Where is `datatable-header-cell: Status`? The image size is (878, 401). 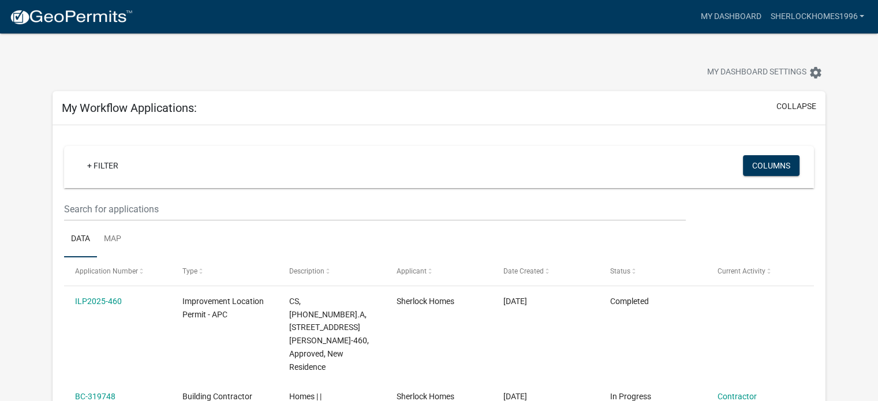
datatable-header-cell: Status is located at coordinates (652, 271).